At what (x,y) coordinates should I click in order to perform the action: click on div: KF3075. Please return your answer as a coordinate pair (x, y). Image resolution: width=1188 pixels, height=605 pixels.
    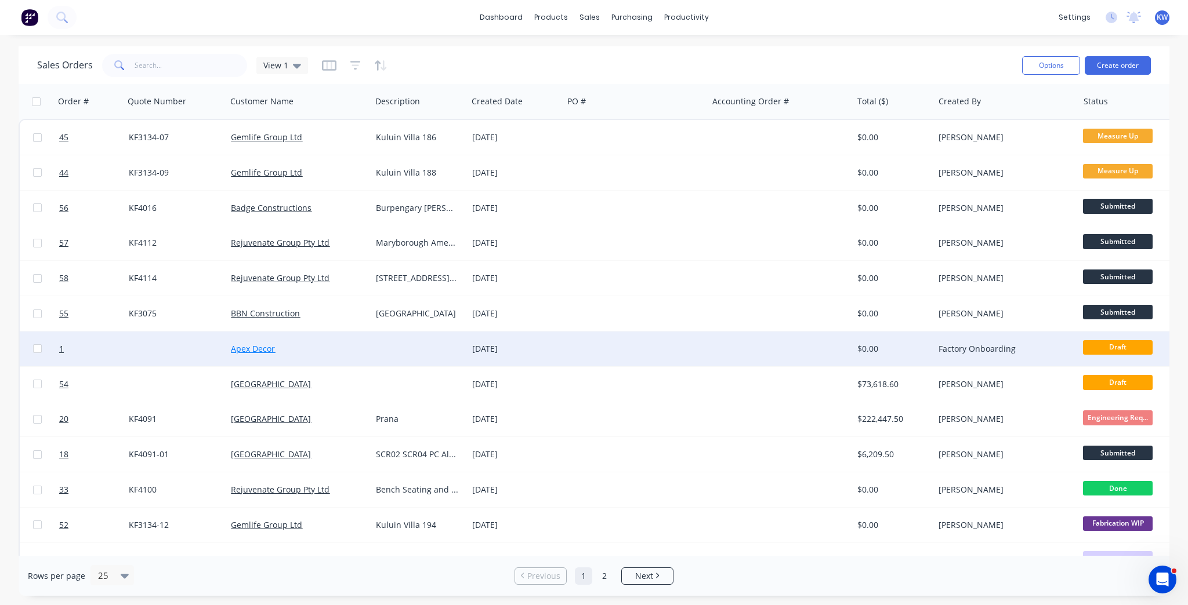
    Looking at the image, I should click on (173, 314).